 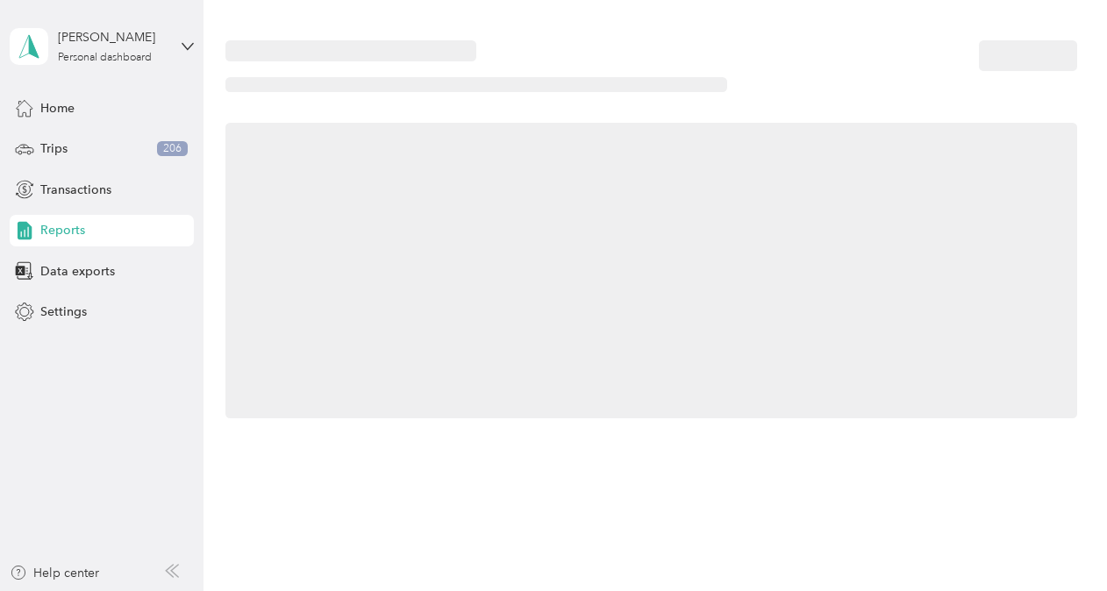 What do you see at coordinates (57, 108) in the screenshot?
I see `span: Home` at bounding box center [57, 108].